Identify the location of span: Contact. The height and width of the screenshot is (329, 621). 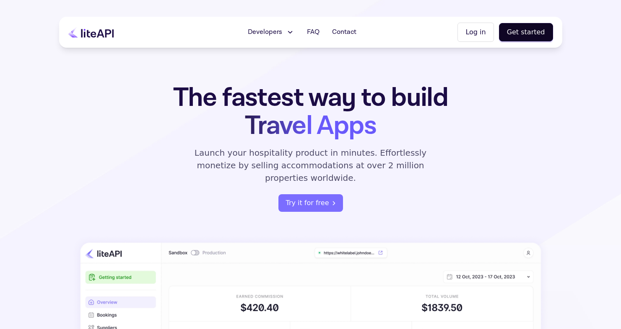
(344, 32).